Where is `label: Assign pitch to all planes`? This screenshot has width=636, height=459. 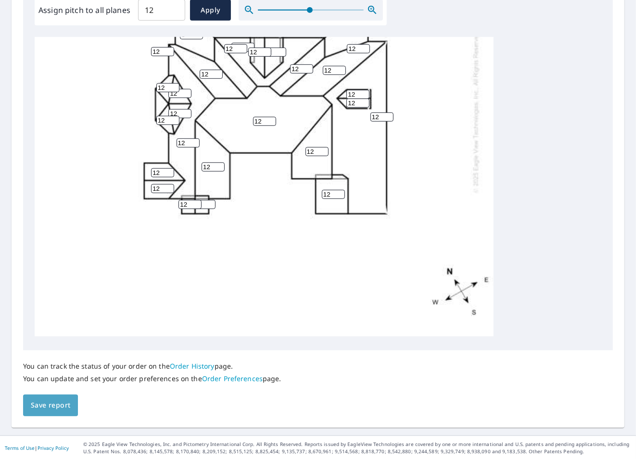 label: Assign pitch to all planes is located at coordinates (84, 10).